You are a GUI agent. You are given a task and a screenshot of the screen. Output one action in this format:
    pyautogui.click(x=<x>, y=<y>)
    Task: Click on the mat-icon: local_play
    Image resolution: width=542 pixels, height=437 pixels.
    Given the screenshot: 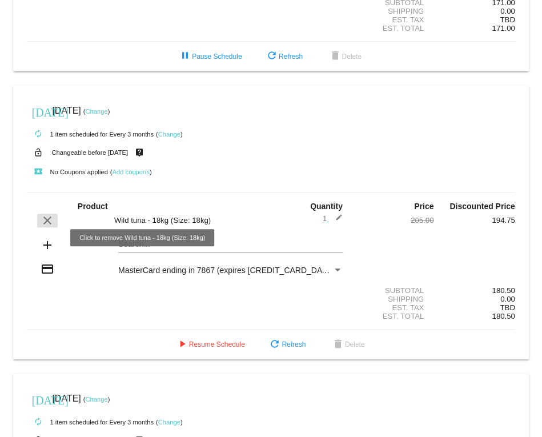 What is the action you would take?
    pyautogui.click(x=38, y=172)
    